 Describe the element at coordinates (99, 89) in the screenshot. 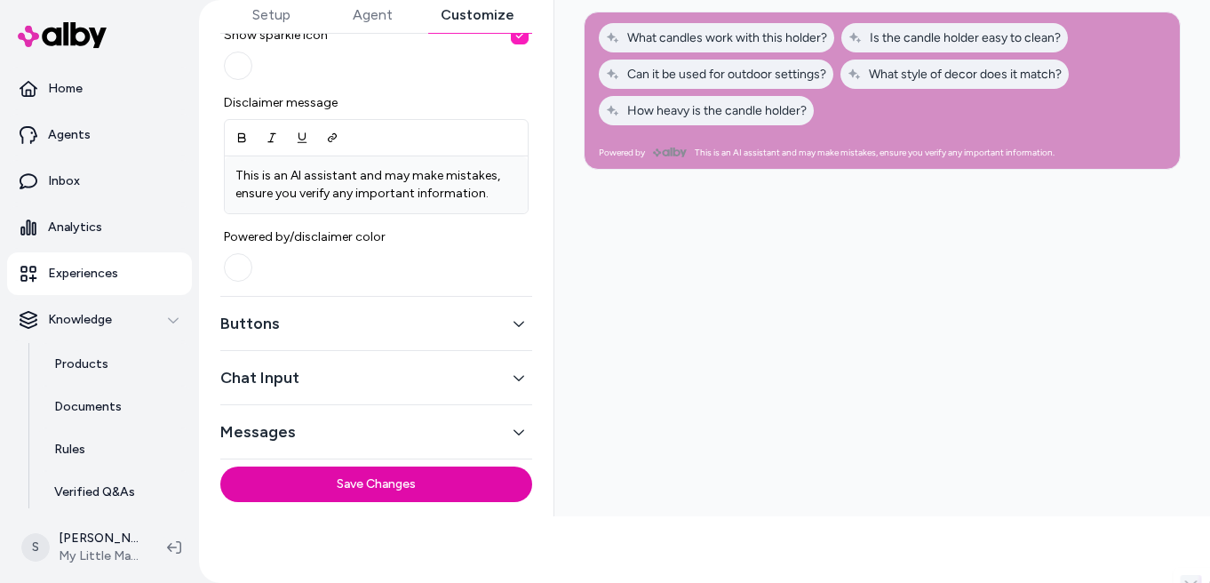

I see `a: Home` at that location.